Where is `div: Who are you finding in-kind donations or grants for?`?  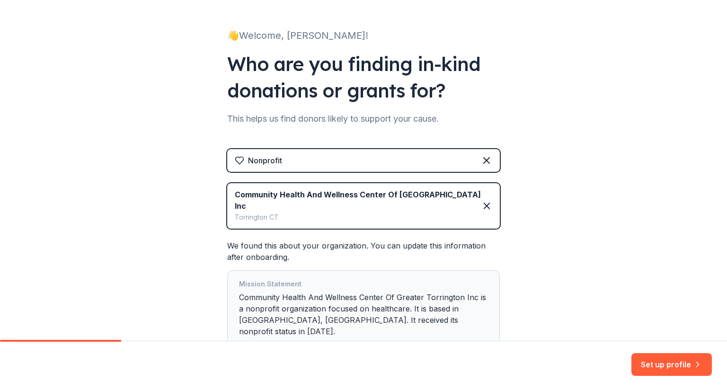
div: Who are you finding in-kind donations or grants for? is located at coordinates (364, 77).